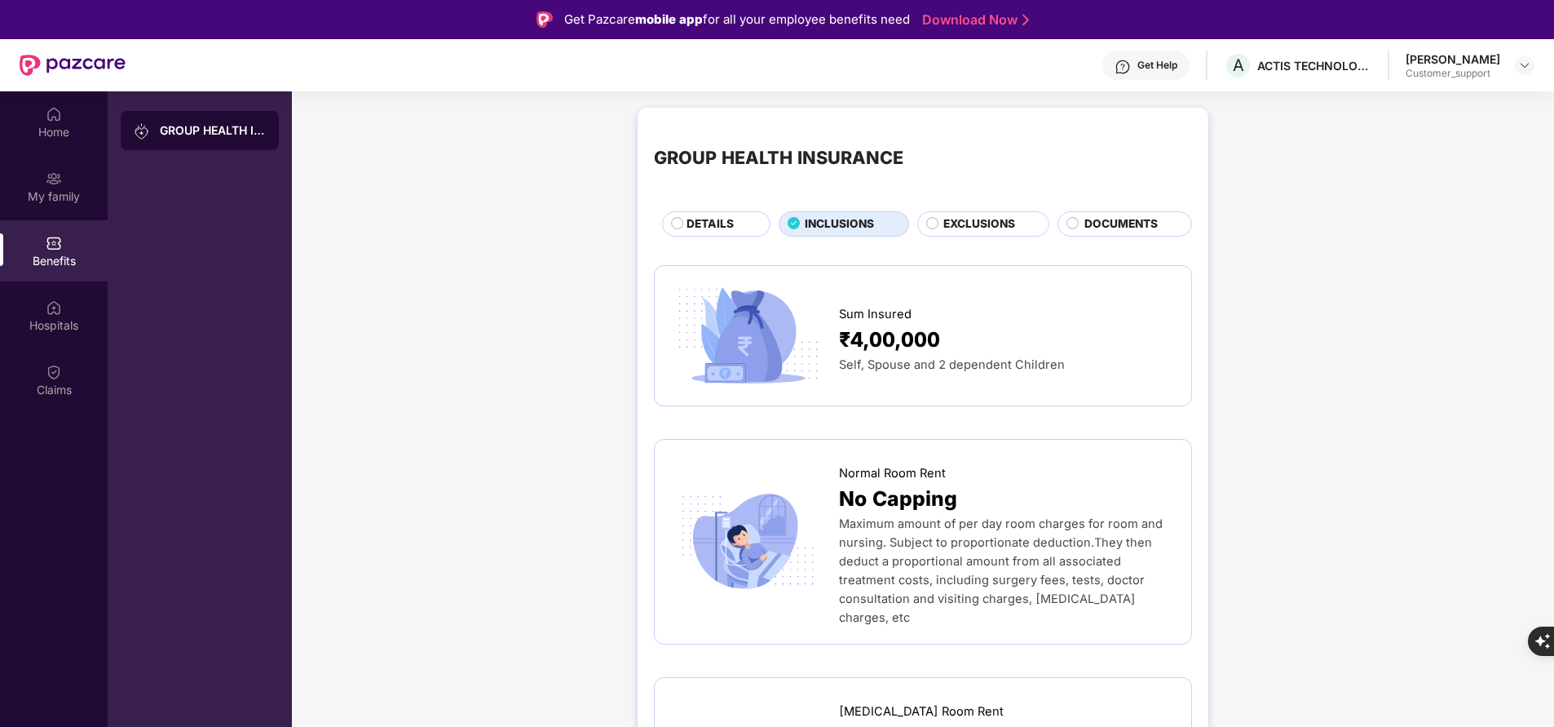 The height and width of the screenshot is (727, 1554). I want to click on img: svg+xml;base64,PHN2ZyBpZD0iSG9tZSIgeG1sbnM9Imh0dHA6Ly93d3cudzMub3JnLzIwMDAvc3ZnIiB3aWR0aD0iMjAiIG..., so click(54, 114).